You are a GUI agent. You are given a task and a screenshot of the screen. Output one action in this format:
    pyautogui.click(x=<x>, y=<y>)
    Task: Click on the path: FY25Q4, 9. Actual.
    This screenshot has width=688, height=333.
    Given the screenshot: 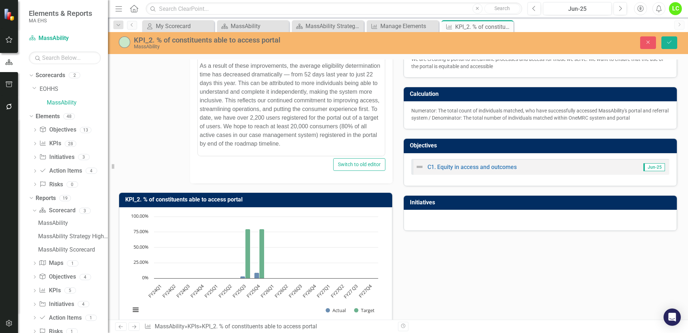 What is the action you would take?
    pyautogui.click(x=257, y=275)
    